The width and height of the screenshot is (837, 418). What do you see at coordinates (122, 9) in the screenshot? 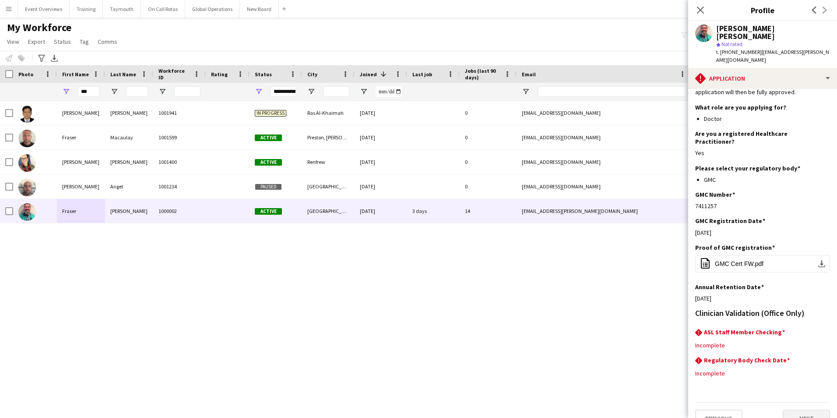
I see `button: Taymouth` at bounding box center [122, 9].